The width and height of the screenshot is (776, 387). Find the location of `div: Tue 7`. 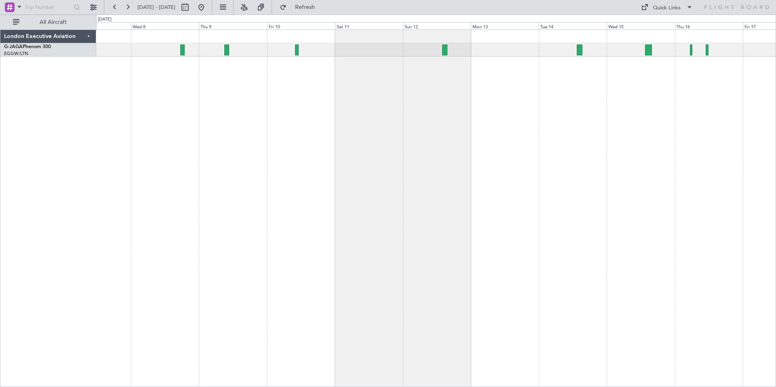

div: Tue 7 is located at coordinates (97, 26).